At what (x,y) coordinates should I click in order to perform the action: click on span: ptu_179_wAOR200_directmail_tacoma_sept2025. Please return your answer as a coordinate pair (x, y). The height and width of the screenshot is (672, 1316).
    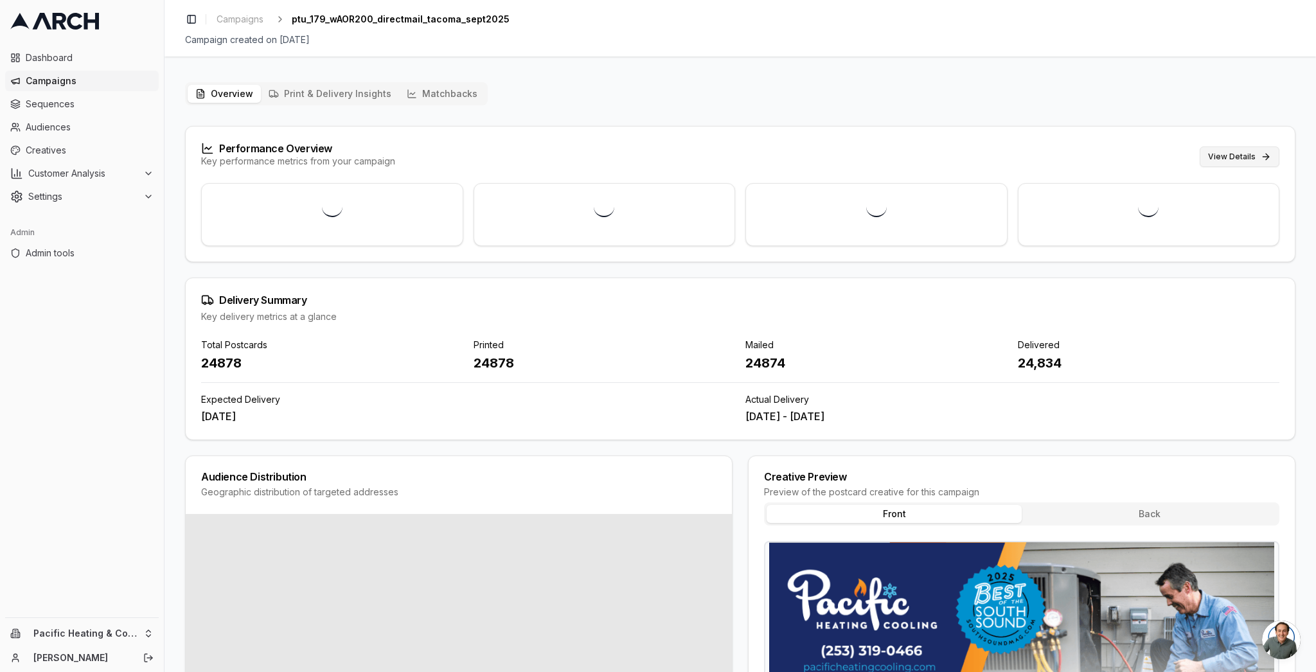
    Looking at the image, I should click on (400, 19).